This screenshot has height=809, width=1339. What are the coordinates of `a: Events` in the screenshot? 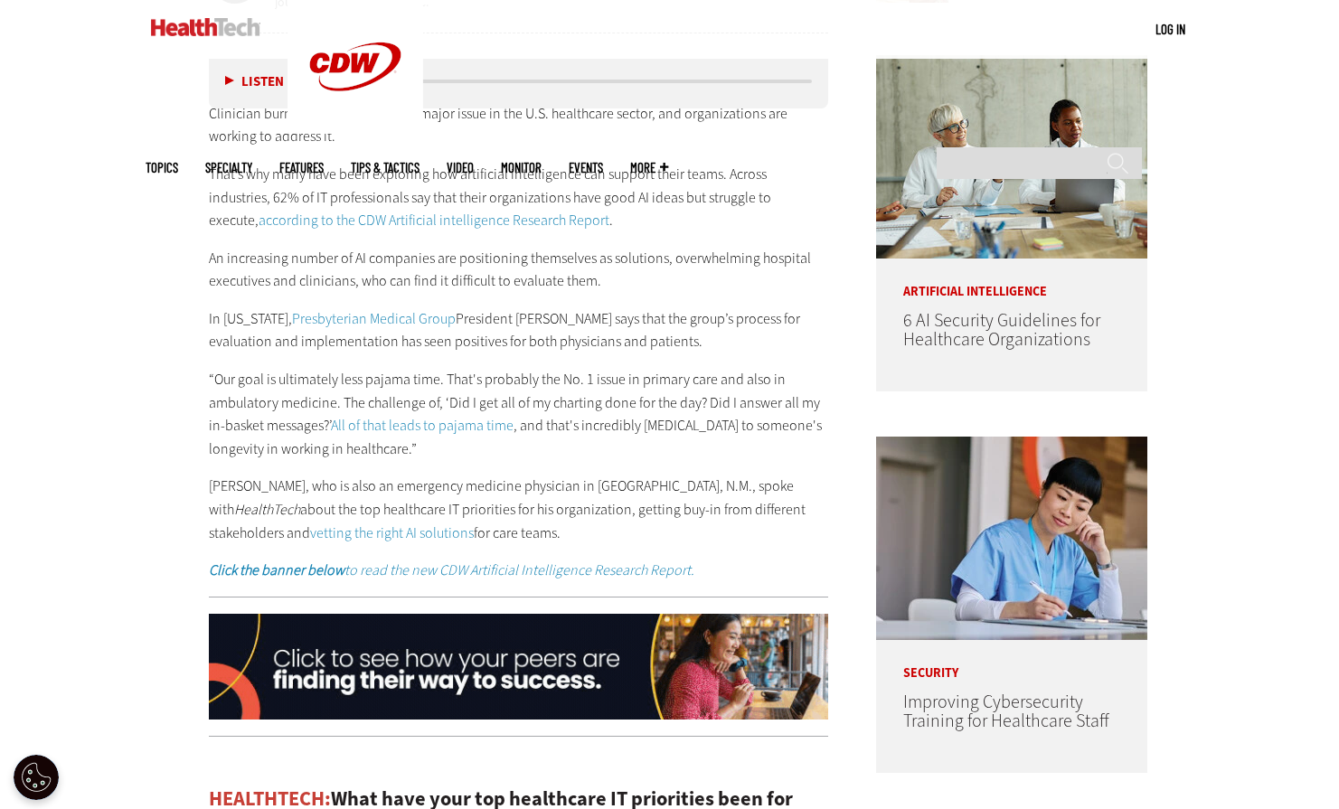 It's located at (586, 167).